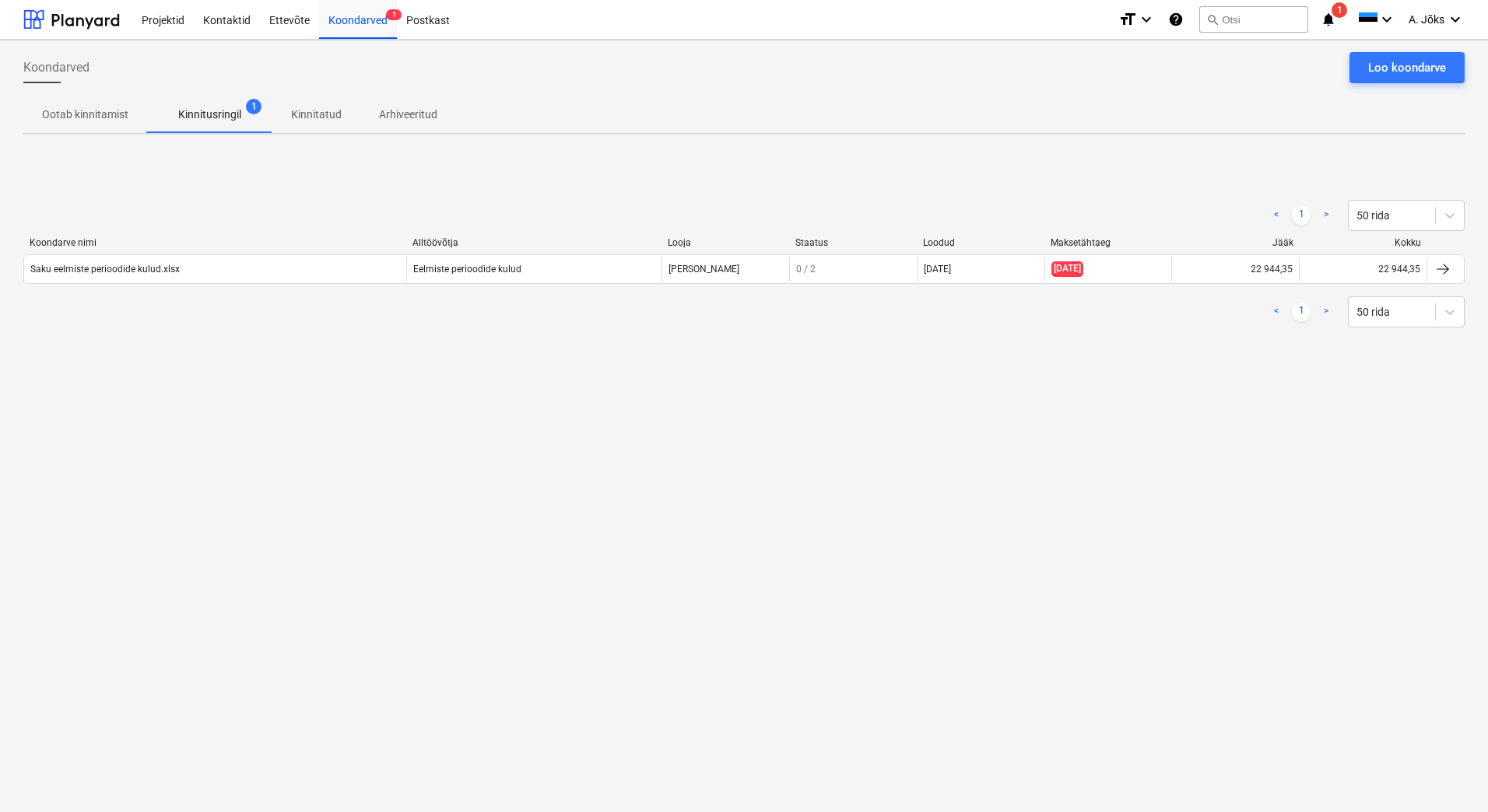  I want to click on span: 0 / 2, so click(806, 269).